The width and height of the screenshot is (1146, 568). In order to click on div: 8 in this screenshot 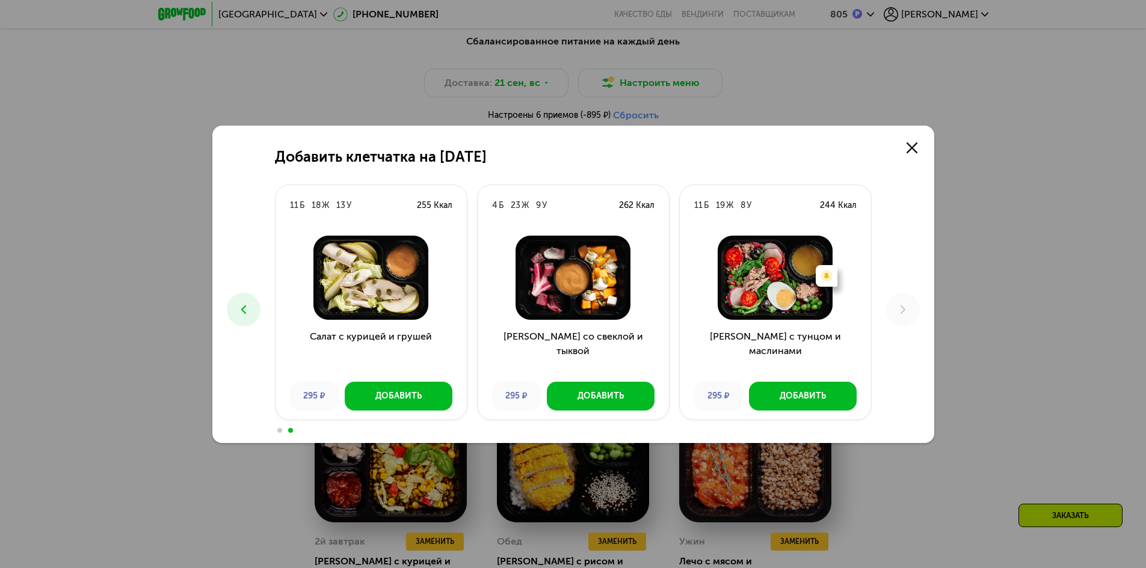, I will do `click(743, 206)`.